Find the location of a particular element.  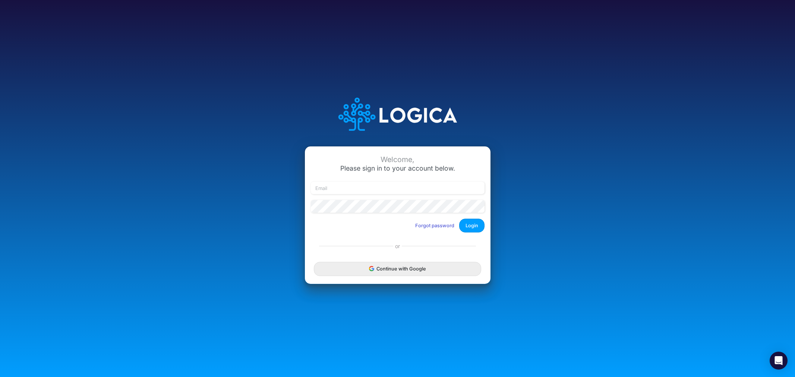

input: Email is located at coordinates (398, 188).